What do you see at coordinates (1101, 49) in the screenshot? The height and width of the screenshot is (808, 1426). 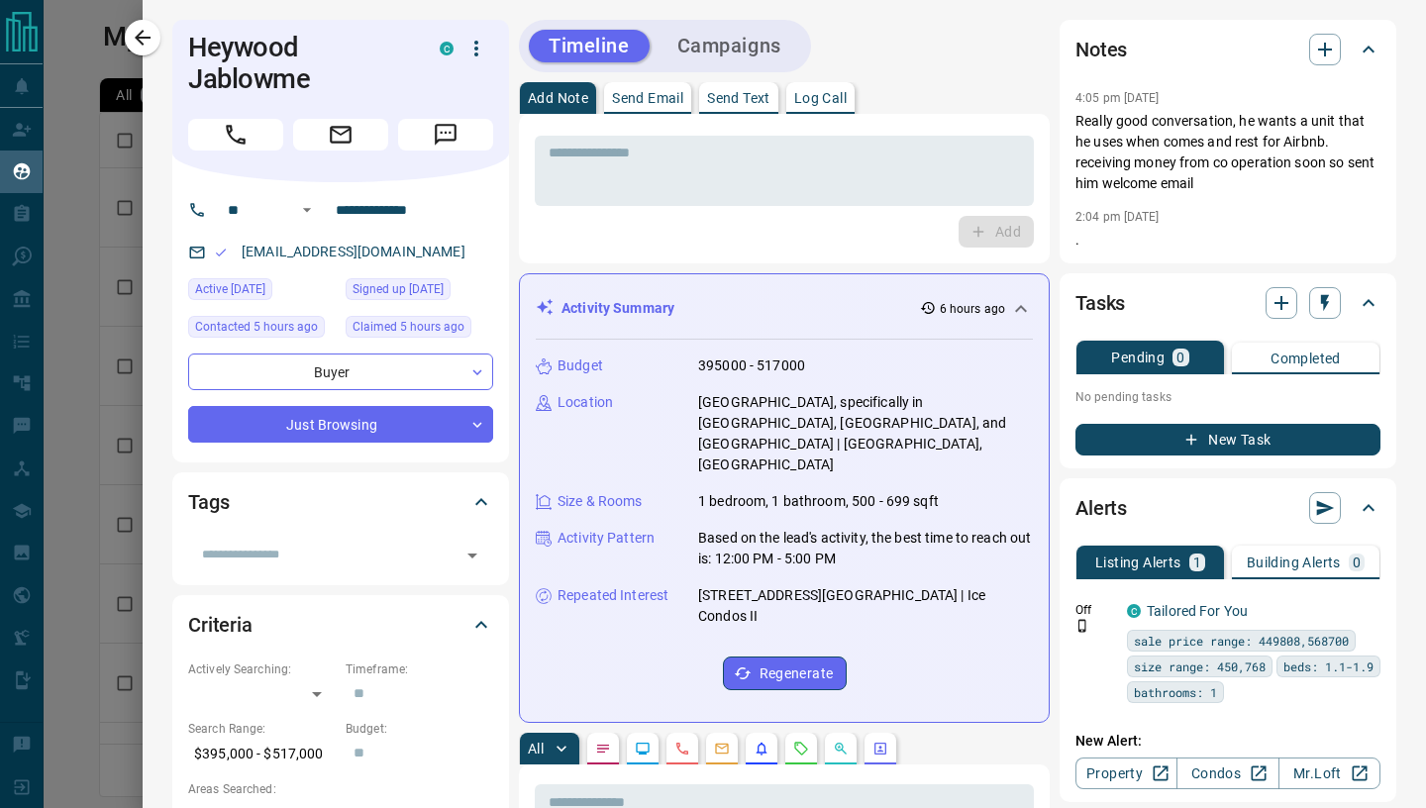 I see `h2: Notes` at bounding box center [1101, 49].